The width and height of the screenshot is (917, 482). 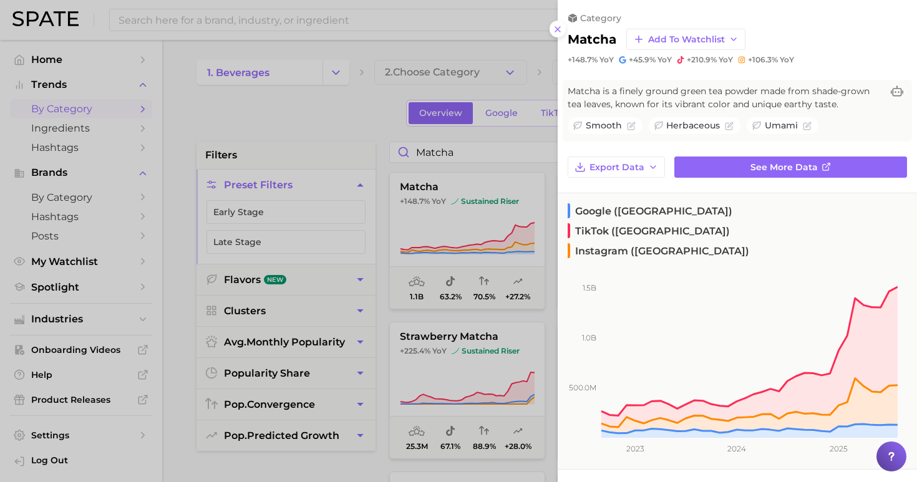 I want to click on button: Export Data, so click(x=616, y=167).